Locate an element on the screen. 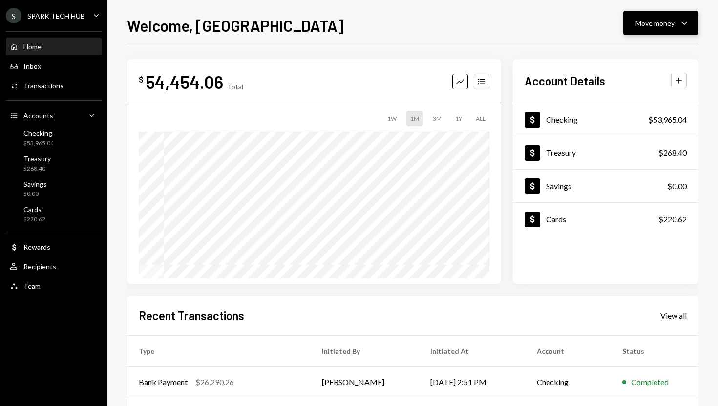 The height and width of the screenshot is (406, 718). div: SPARK TECH HUB is located at coordinates (56, 16).